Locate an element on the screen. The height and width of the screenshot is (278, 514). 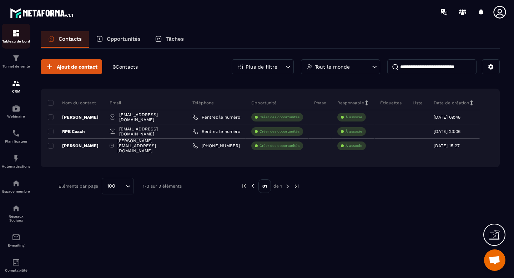
p: 1-3 sur 3 éléments is located at coordinates (162, 186).